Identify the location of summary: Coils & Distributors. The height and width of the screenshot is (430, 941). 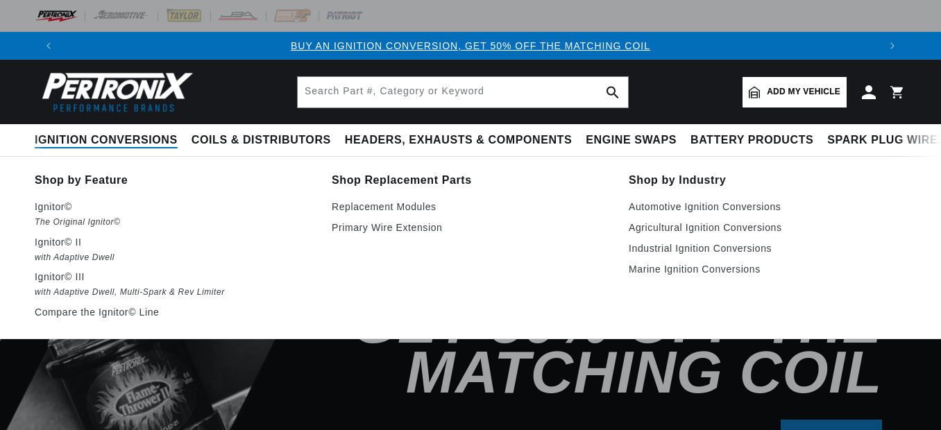
(261, 140).